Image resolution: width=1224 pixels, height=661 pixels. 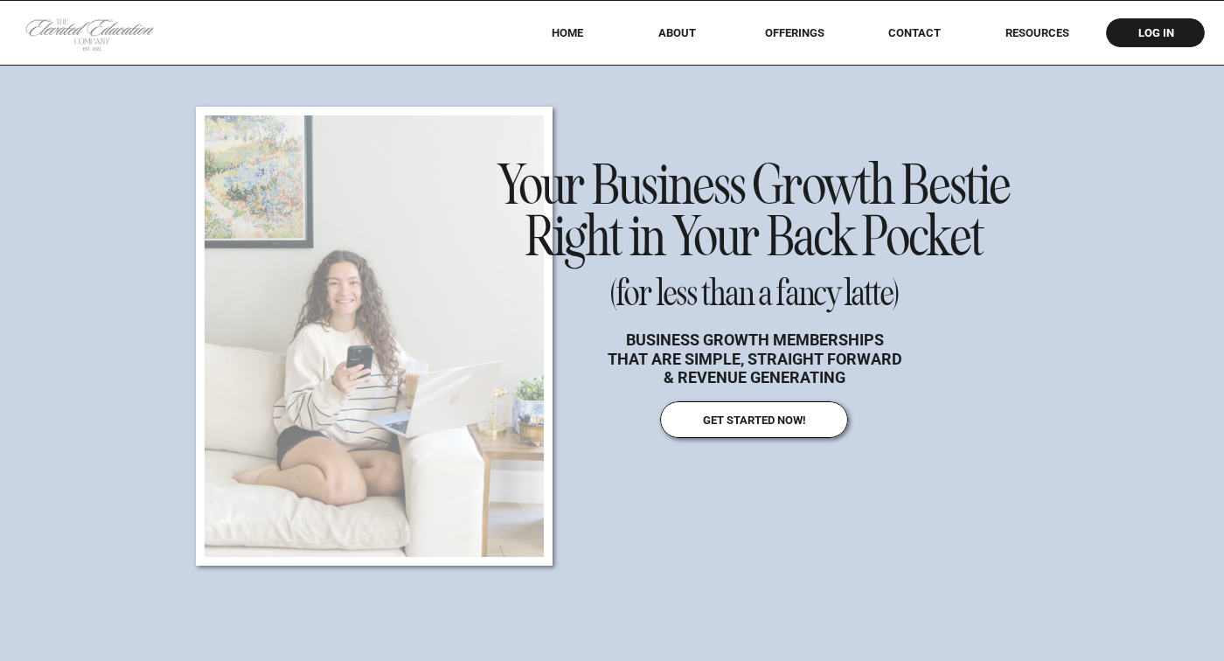 What do you see at coordinates (566, 32) in the screenshot?
I see `a: HOME` at bounding box center [566, 32].